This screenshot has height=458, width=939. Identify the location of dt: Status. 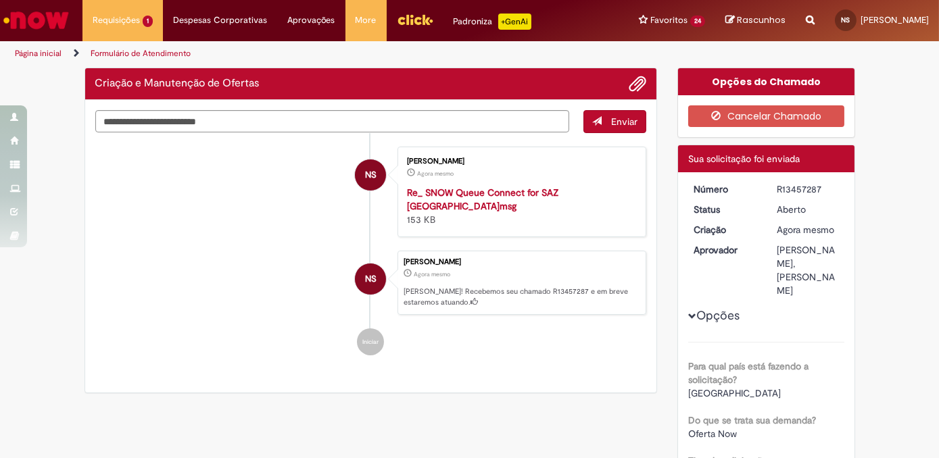
(725, 210).